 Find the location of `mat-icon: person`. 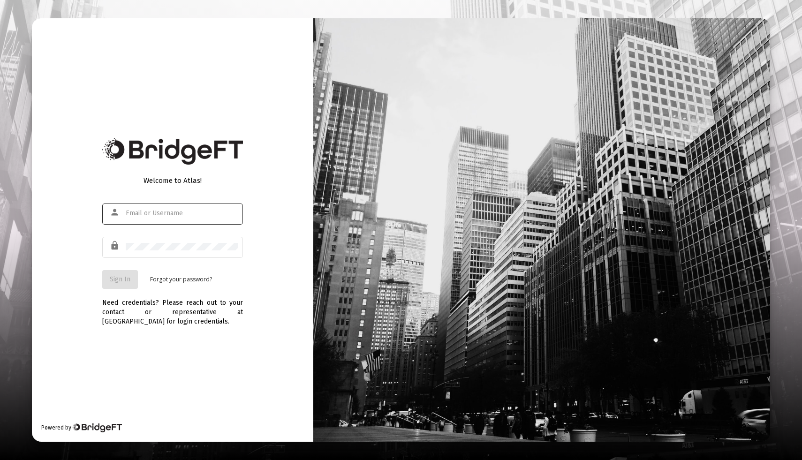

mat-icon: person is located at coordinates (115, 212).